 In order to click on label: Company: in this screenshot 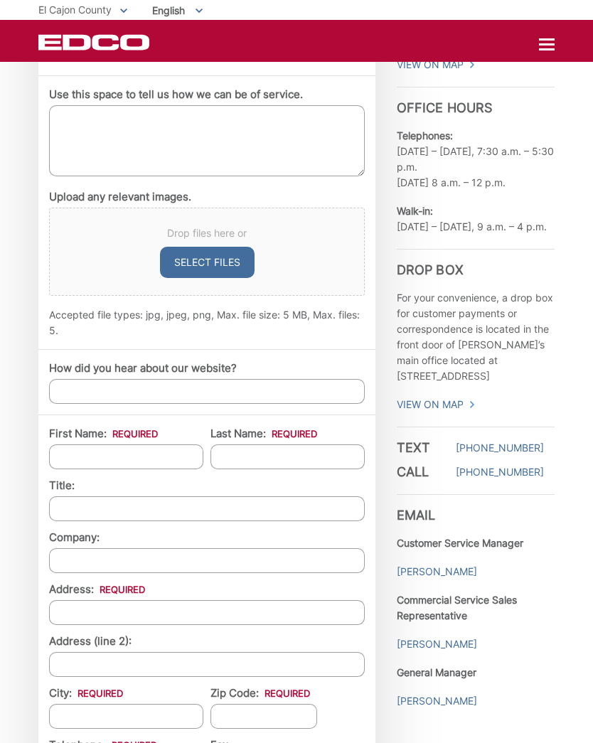, I will do `click(74, 537)`.